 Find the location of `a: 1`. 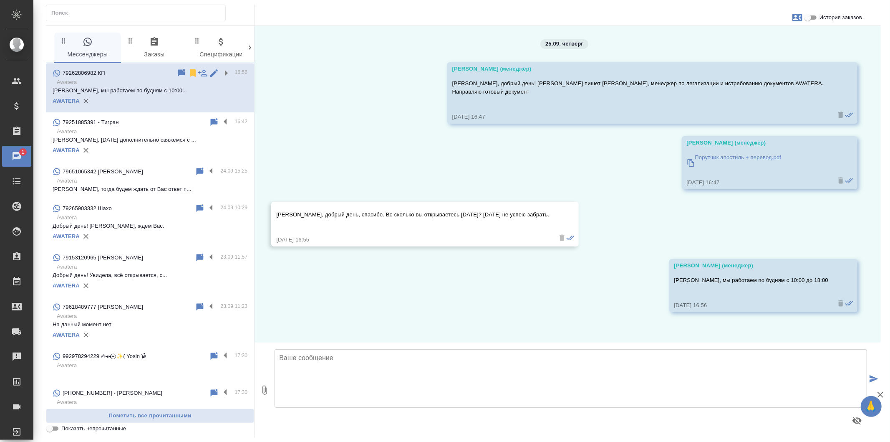

a: 1 is located at coordinates (17, 156).